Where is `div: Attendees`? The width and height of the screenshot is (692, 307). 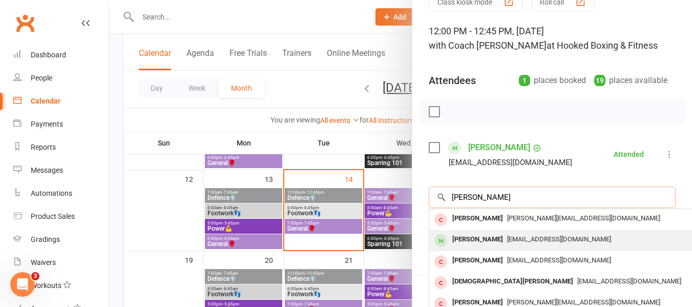 div: Attendees is located at coordinates (452, 80).